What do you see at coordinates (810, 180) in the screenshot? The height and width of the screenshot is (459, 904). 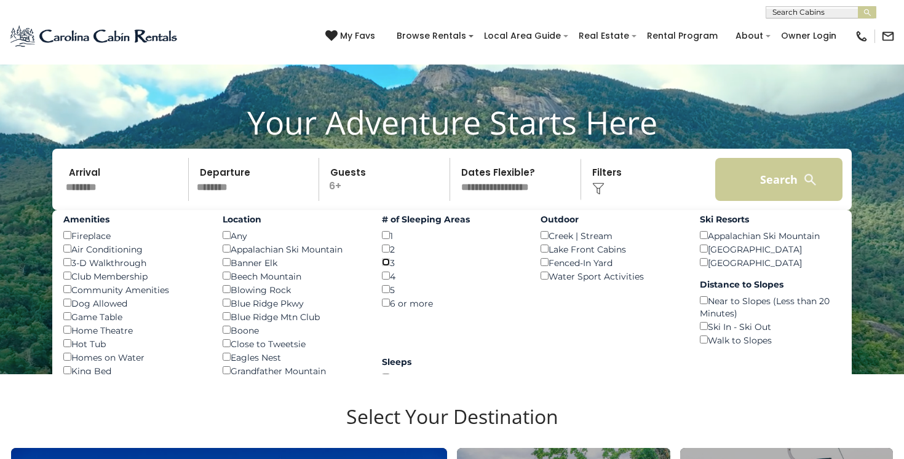 I see `img: search-regular-white.png` at bounding box center [810, 180].